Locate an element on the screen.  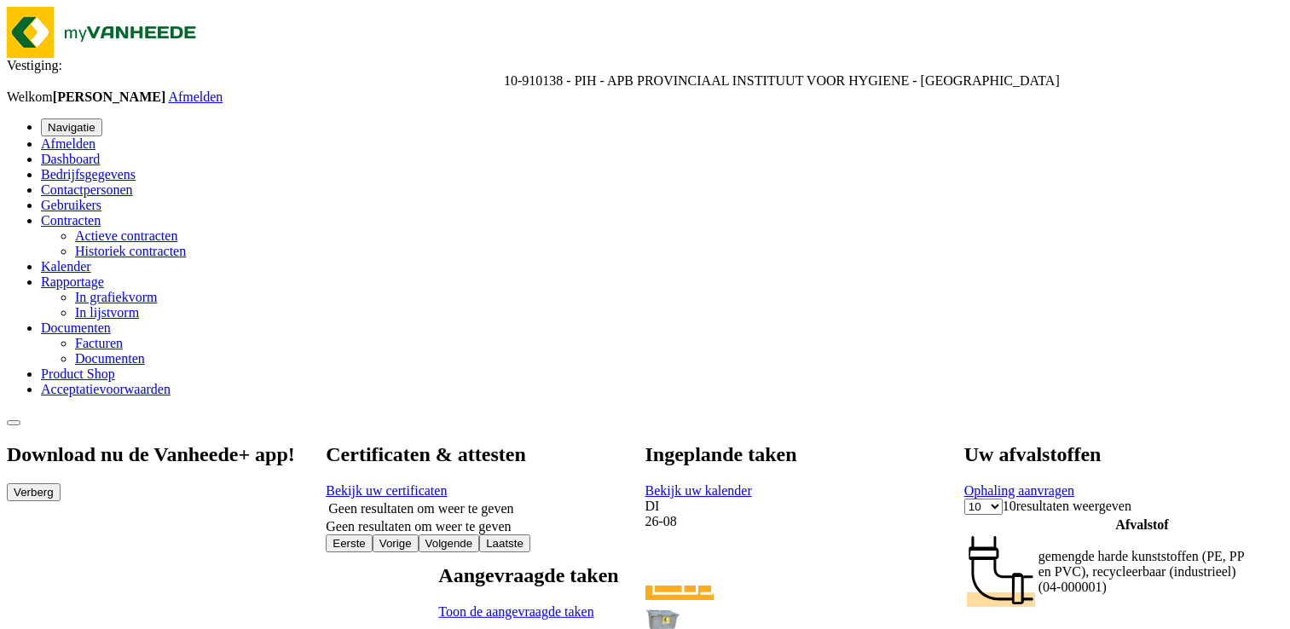
a: Toon de aangevraagde taken is located at coordinates (516, 611).